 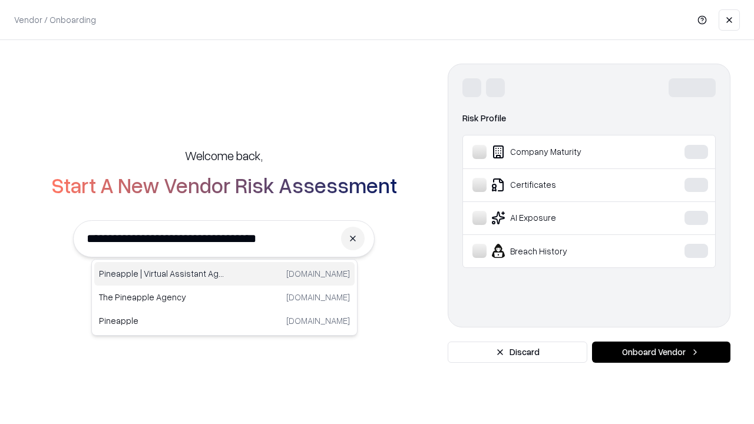 What do you see at coordinates (517, 352) in the screenshot?
I see `button: Discard` at bounding box center [517, 352].